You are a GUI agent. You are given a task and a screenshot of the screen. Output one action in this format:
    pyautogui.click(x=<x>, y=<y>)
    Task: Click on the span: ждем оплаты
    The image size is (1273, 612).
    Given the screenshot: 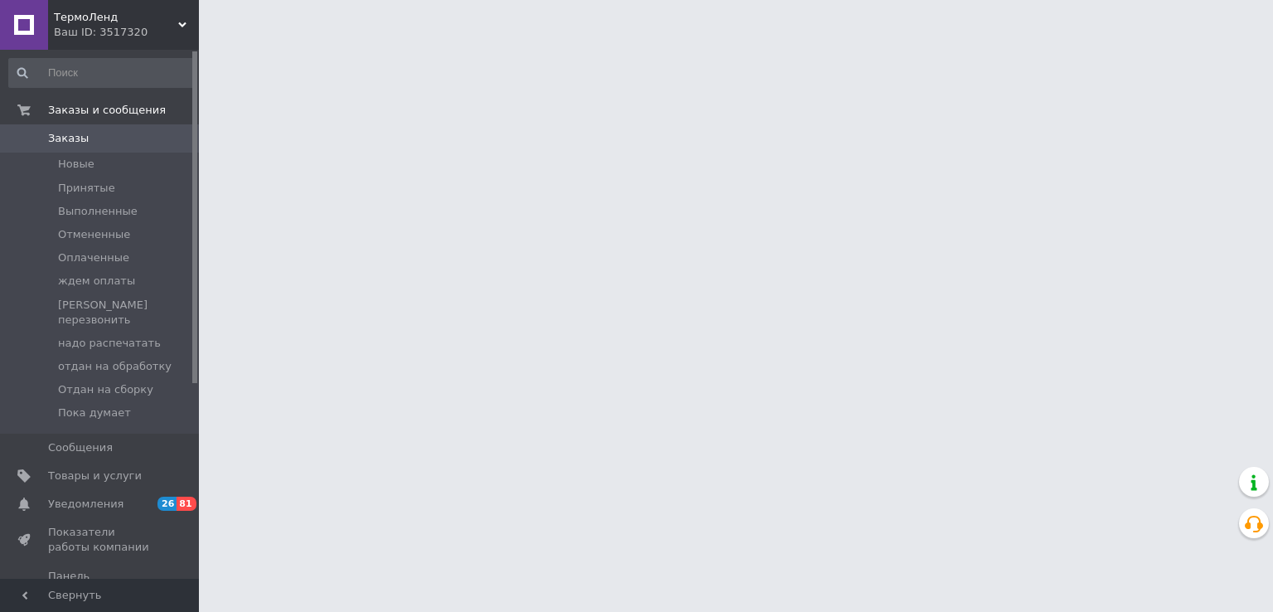 What is the action you would take?
    pyautogui.click(x=96, y=281)
    